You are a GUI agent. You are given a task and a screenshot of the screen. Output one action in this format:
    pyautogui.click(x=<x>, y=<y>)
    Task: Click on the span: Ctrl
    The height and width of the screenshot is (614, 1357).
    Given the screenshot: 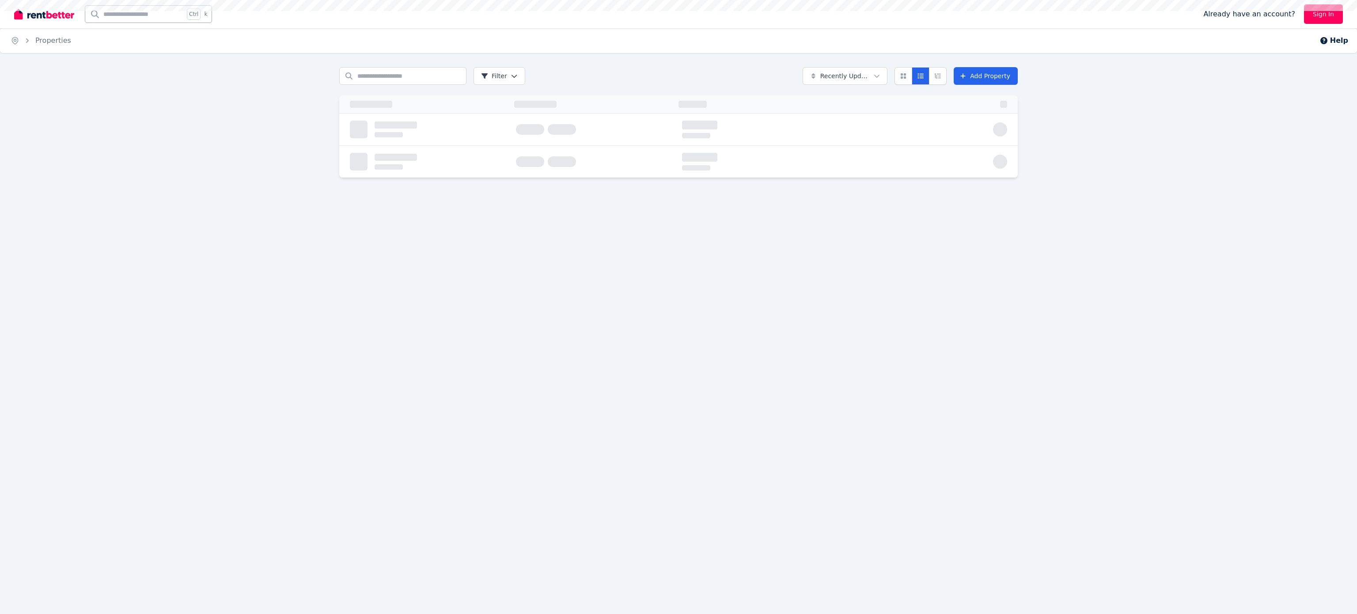 What is the action you would take?
    pyautogui.click(x=193, y=14)
    